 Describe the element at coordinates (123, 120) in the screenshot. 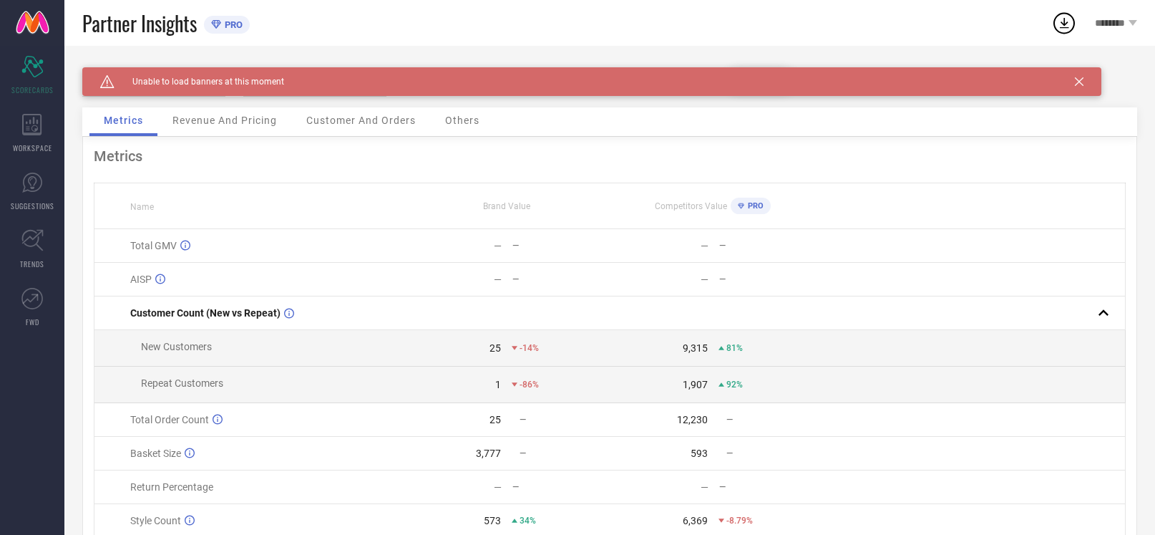

I see `span: Metrics` at that location.